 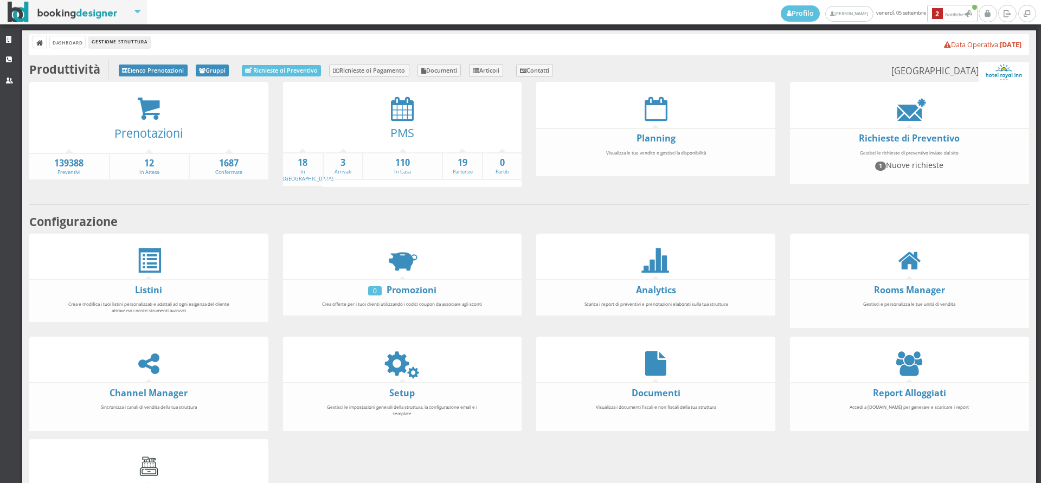 What do you see at coordinates (229, 167) in the screenshot?
I see `a: 1687Confermate` at bounding box center [229, 167].